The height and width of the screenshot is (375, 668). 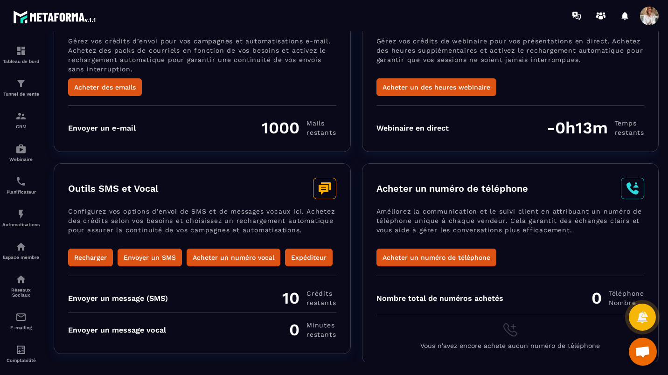 What do you see at coordinates (21, 61) in the screenshot?
I see `p: Tableau de bord` at bounding box center [21, 61].